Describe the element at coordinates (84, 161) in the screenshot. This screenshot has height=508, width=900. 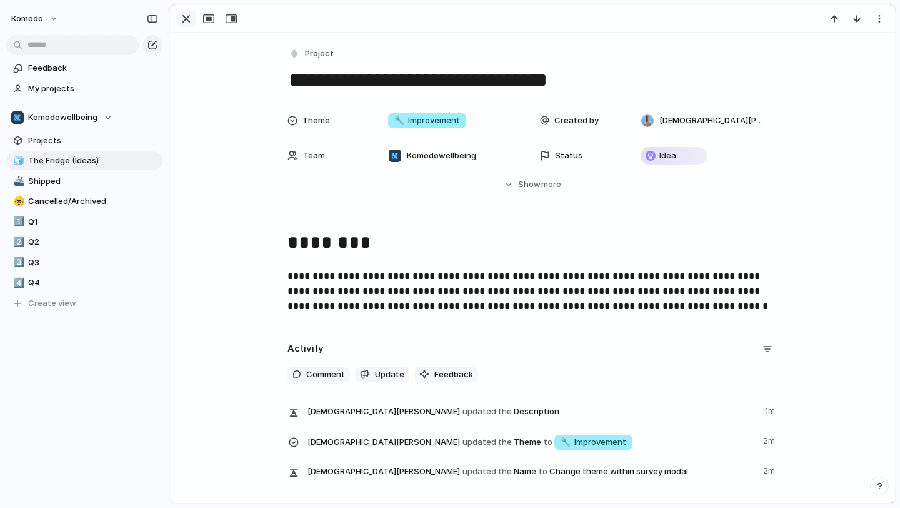
I see `div: 🧊The Fridge (Ideas)` at that location.